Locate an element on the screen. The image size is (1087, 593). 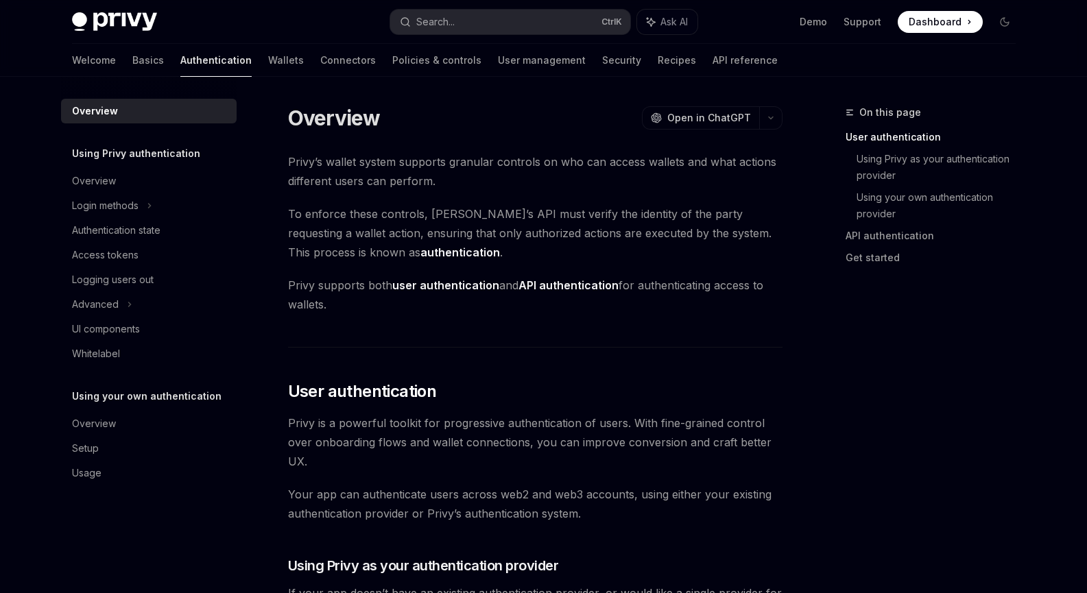
button: Ask AI is located at coordinates (667, 22).